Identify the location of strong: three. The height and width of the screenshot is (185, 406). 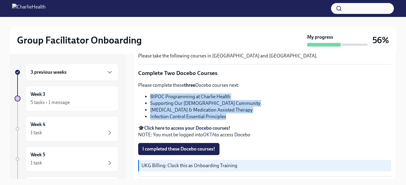
(189, 85).